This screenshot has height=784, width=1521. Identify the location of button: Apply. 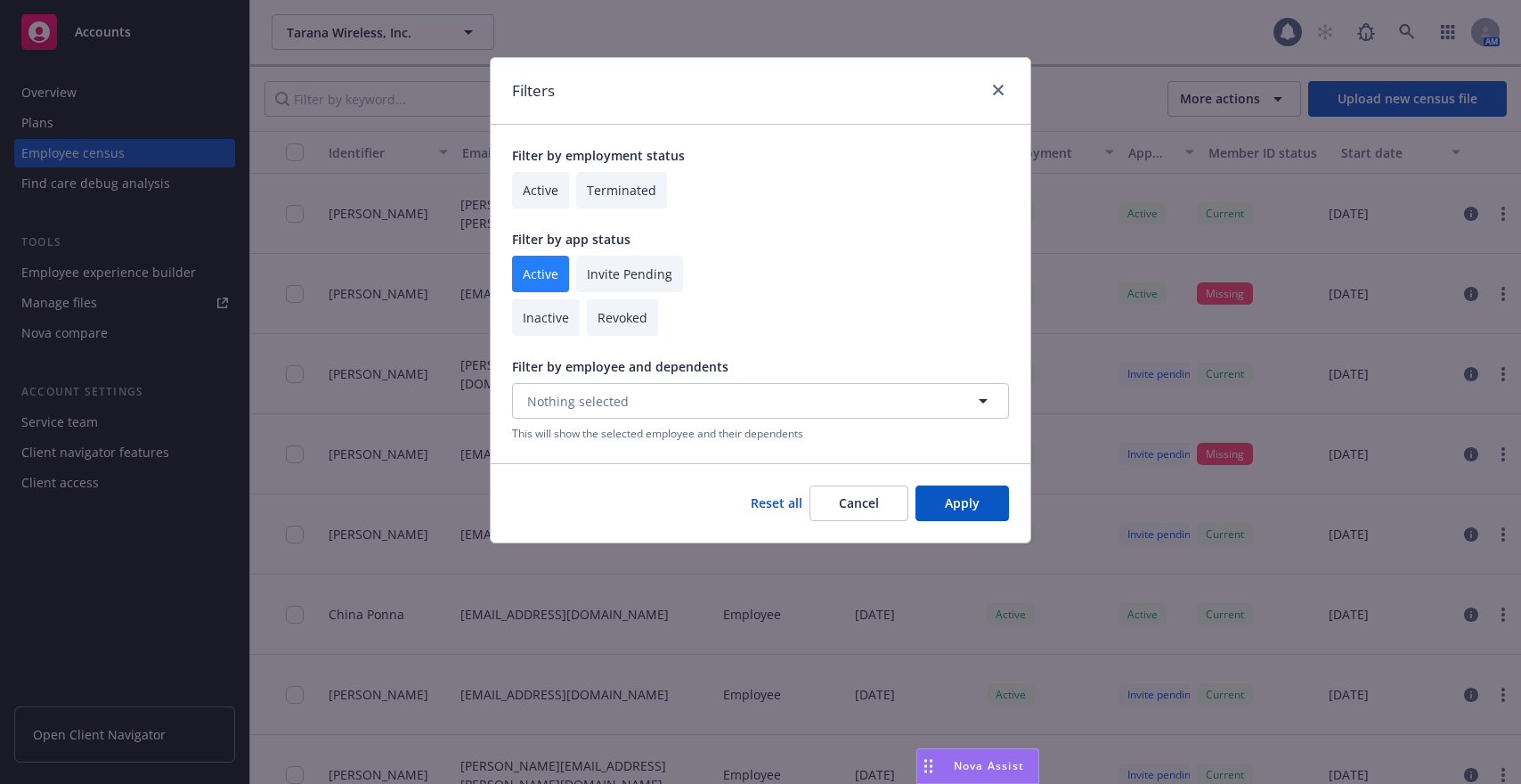
(962, 503).